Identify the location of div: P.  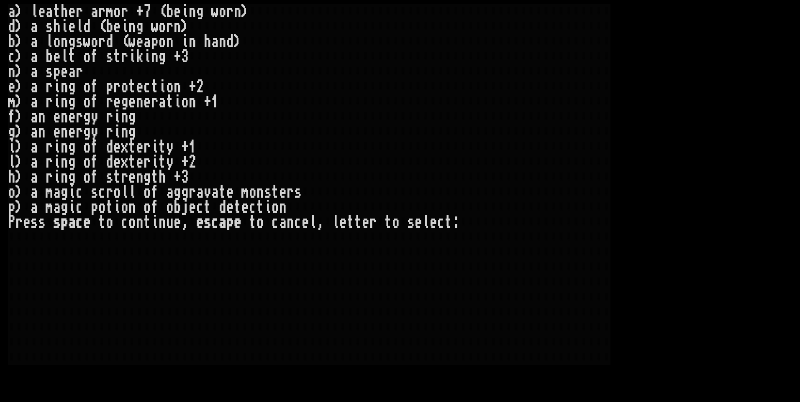
(12, 223).